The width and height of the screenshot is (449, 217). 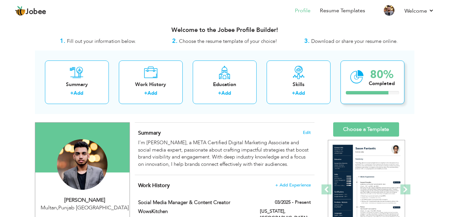 What do you see at coordinates (154, 186) in the screenshot?
I see `span: Work History` at bounding box center [154, 186].